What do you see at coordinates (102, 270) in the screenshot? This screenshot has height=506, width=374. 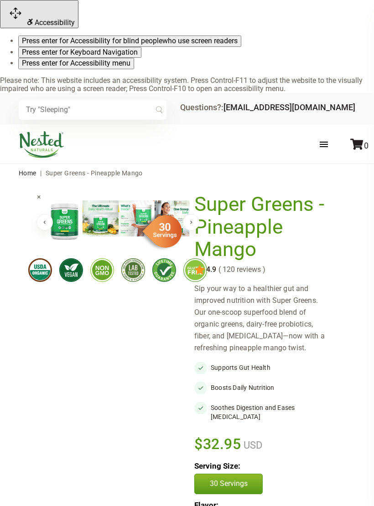 I see `img: gmofree` at bounding box center [102, 270].